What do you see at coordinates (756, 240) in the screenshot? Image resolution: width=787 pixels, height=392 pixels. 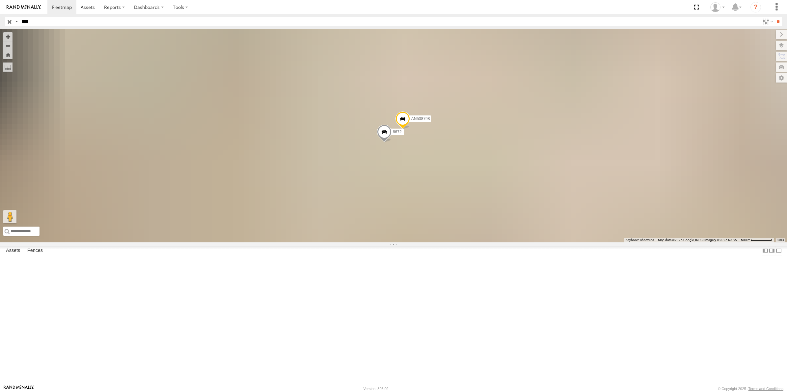 I see `button: Map Scale: 500 m per 61 pixels` at bounding box center [756, 240].